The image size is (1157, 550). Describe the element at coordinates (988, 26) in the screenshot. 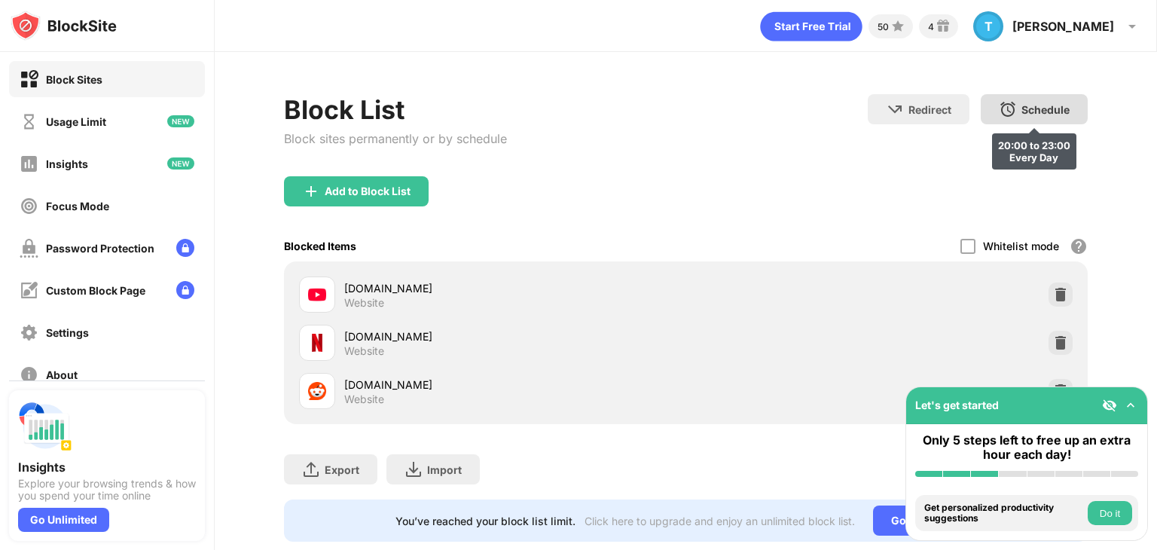

I see `div: T` at that location.